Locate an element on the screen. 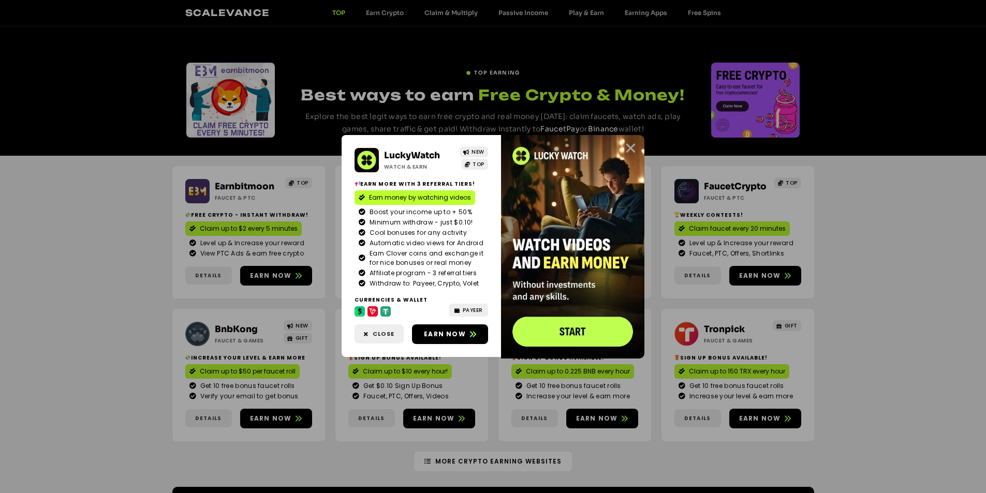  a: Earn now is located at coordinates (450, 334).